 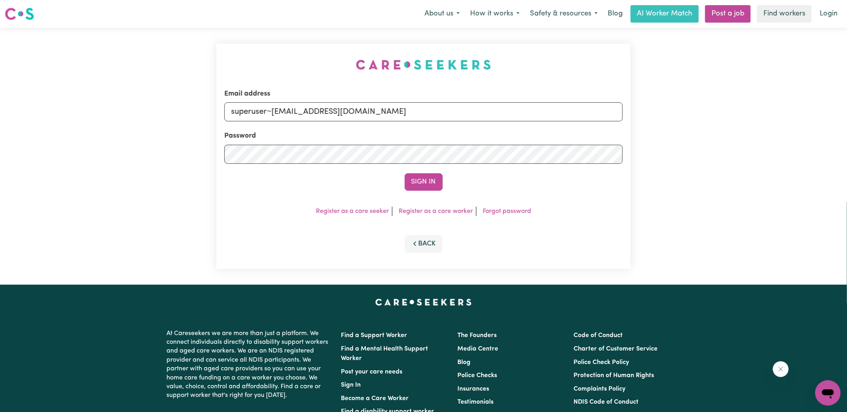 What do you see at coordinates (564, 14) in the screenshot?
I see `button: Safety & resources` at bounding box center [564, 14].